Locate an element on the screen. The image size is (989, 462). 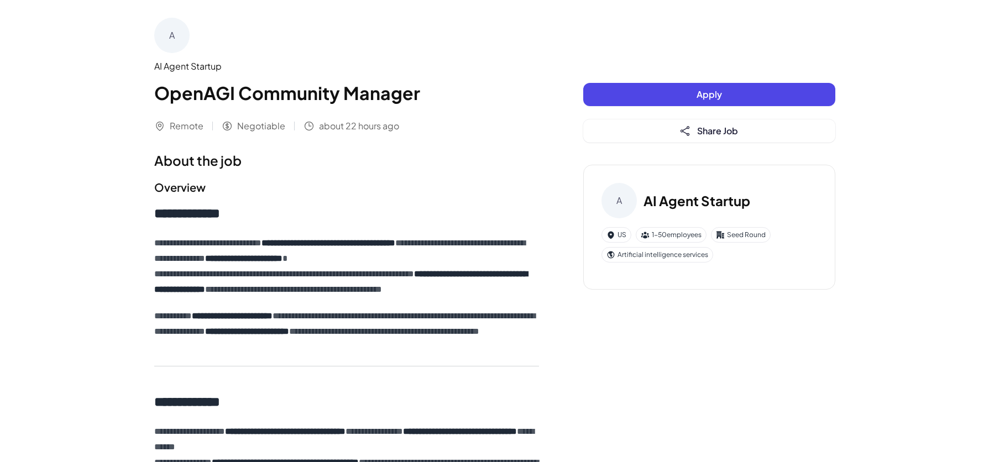
div: Seed Round is located at coordinates (741, 235).